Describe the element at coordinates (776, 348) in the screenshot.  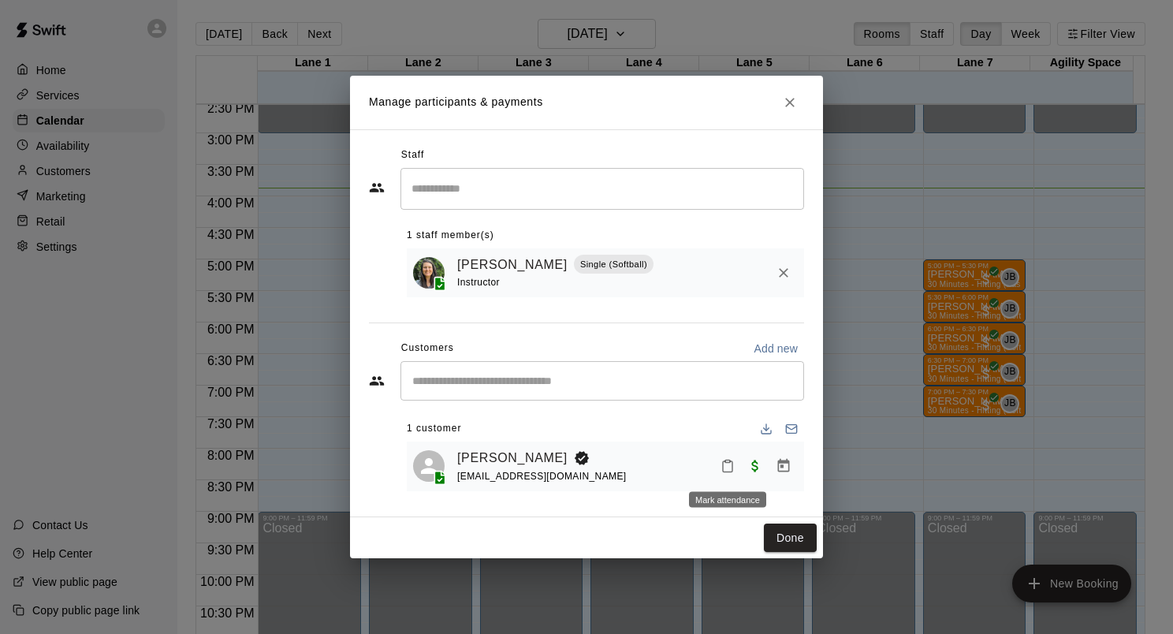
I see `p: Add new` at that location.